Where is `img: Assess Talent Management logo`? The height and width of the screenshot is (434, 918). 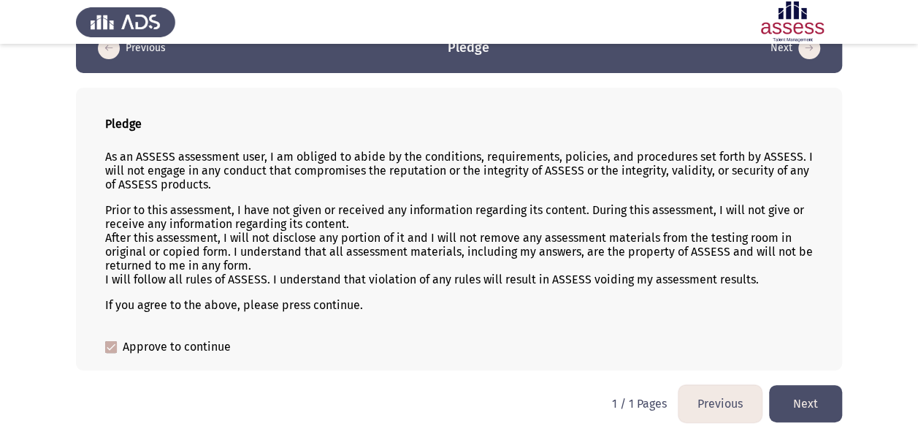
img: Assess Talent Management logo is located at coordinates (126, 22).